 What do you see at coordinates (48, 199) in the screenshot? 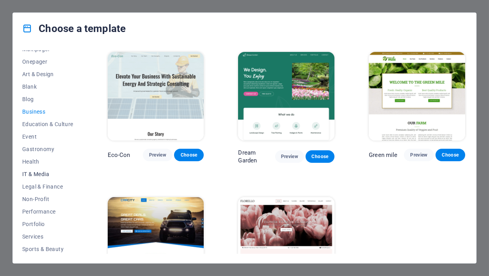
I see `span: Non-Profit` at bounding box center [48, 199].